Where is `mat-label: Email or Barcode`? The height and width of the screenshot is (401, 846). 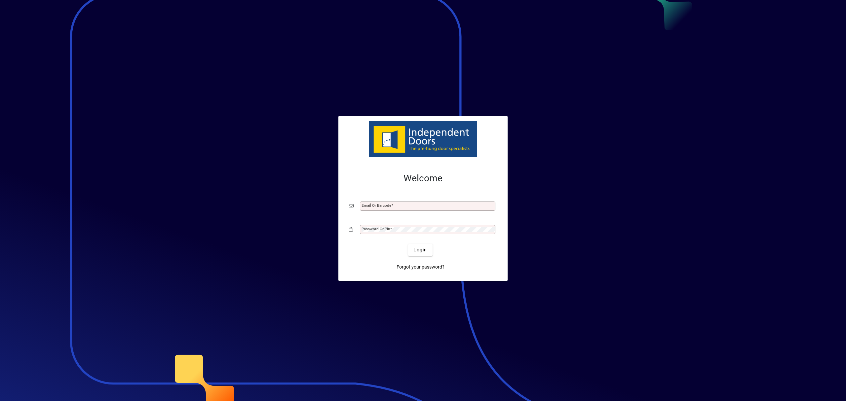
mat-label: Email or Barcode is located at coordinates (376, 206).